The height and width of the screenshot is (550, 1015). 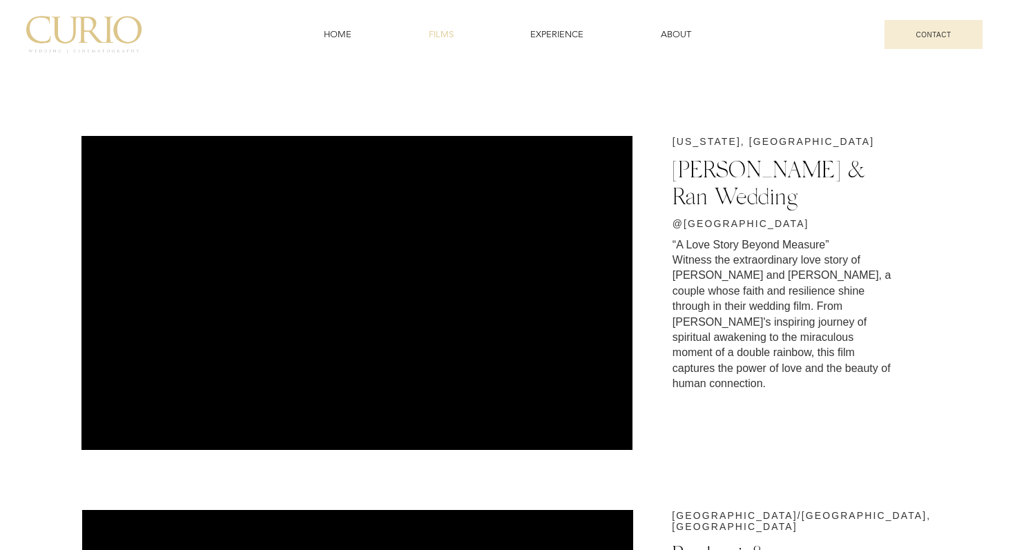 What do you see at coordinates (507, 35) in the screenshot?
I see `nav: Site` at bounding box center [507, 35].